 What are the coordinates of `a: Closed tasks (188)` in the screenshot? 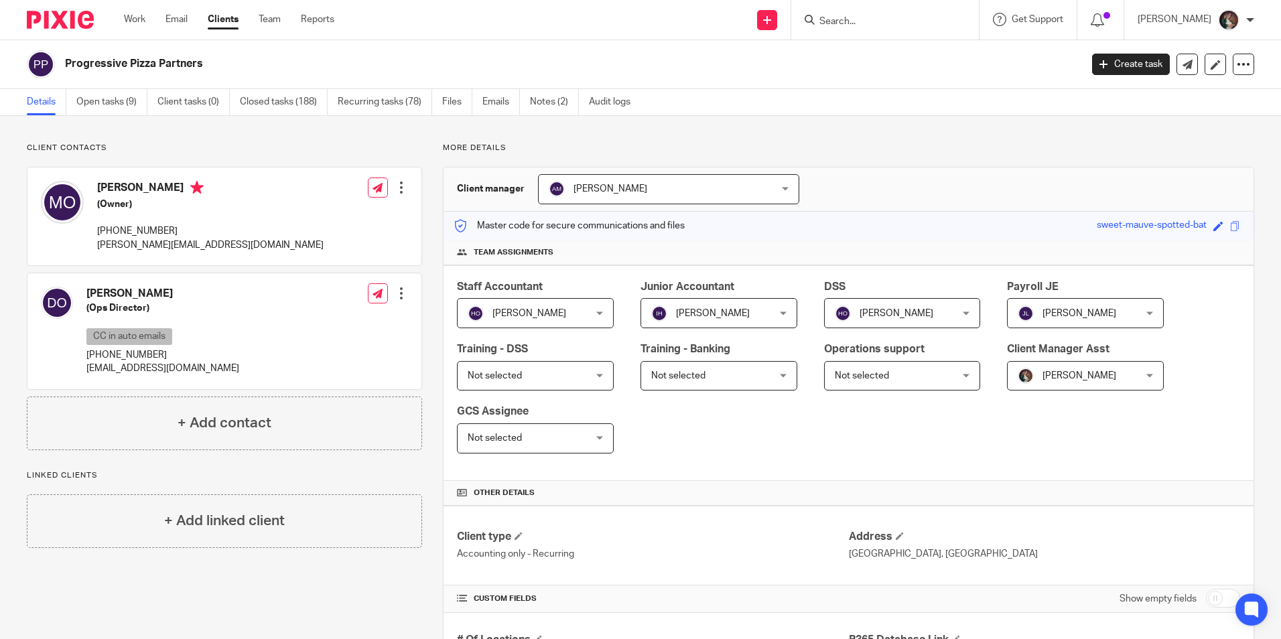 It's located at (283, 102).